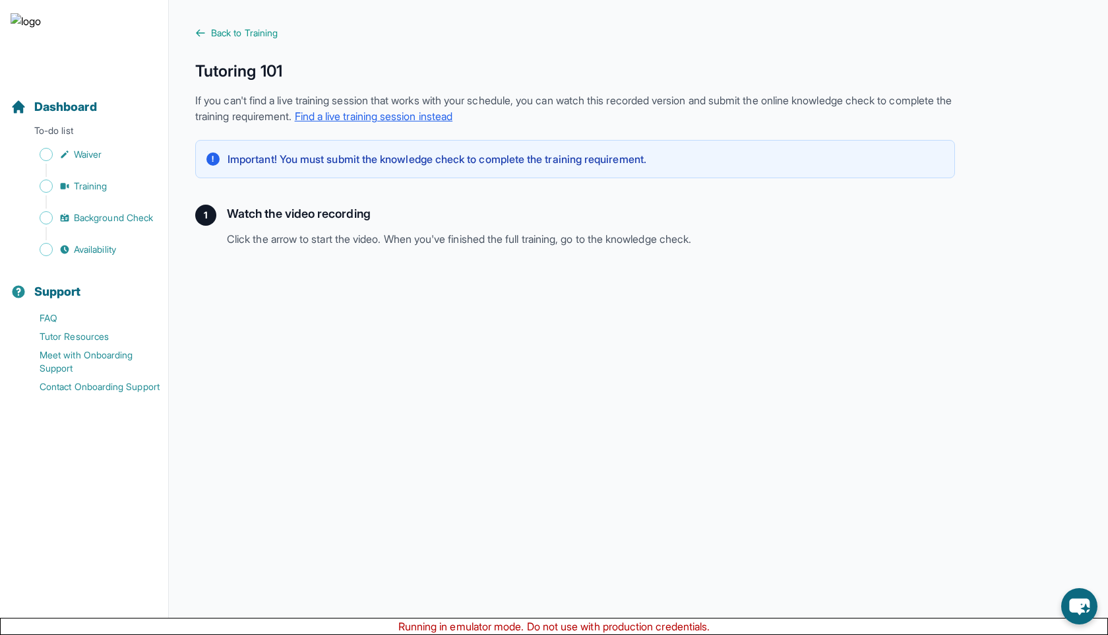 The image size is (1108, 635). What do you see at coordinates (89, 154) in the screenshot?
I see `a: Waiver` at bounding box center [89, 154].